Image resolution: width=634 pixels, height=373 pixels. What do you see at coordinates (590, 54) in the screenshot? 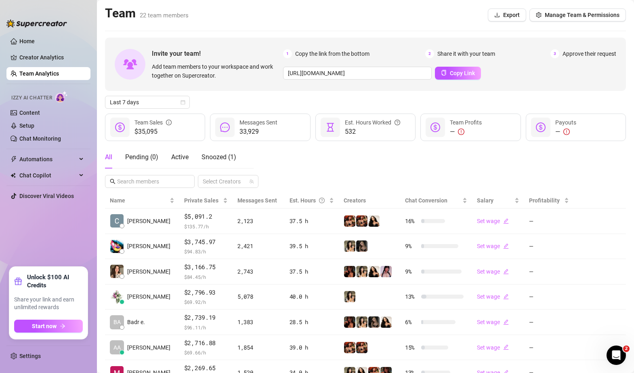
I see `span: Approve their request` at bounding box center [590, 54].